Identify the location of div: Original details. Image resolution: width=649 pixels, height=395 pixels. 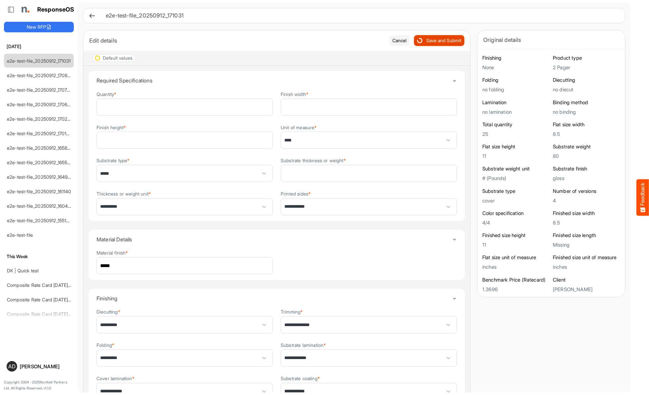
(552, 40).